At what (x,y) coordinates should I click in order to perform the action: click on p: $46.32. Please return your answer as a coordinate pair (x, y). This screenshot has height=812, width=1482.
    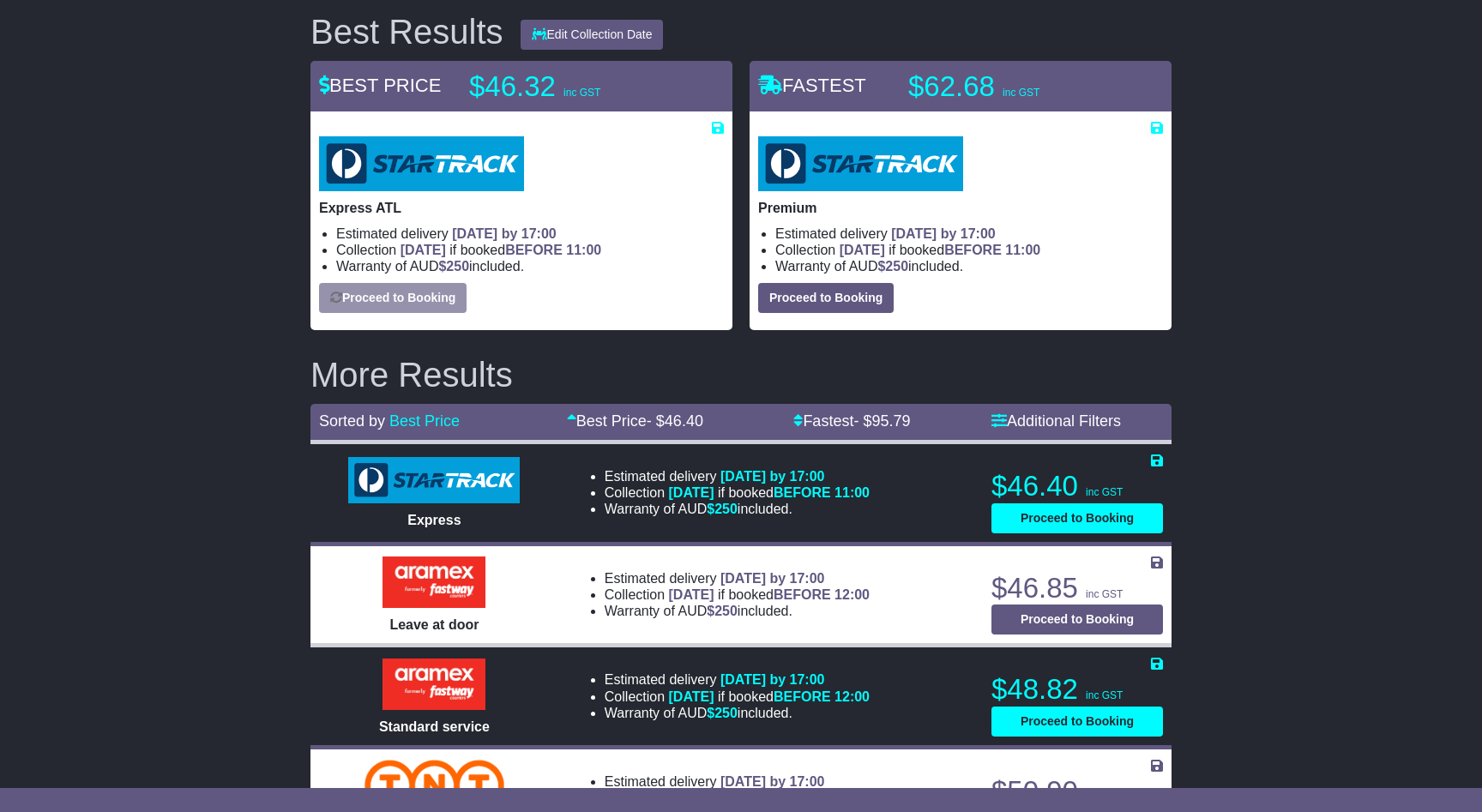
    Looking at the image, I should click on (576, 87).